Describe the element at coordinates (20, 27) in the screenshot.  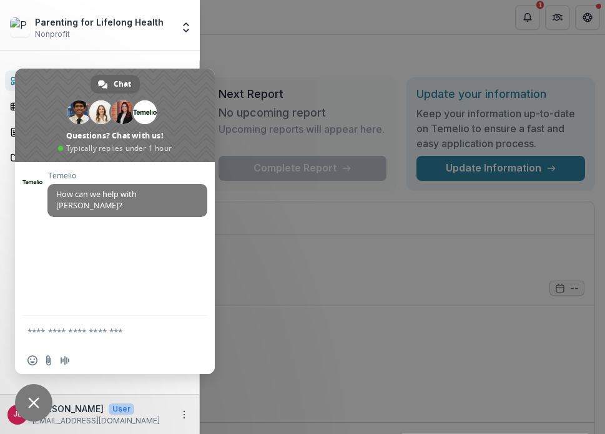
I see `img: Parenting for Lifelong Health` at that location.